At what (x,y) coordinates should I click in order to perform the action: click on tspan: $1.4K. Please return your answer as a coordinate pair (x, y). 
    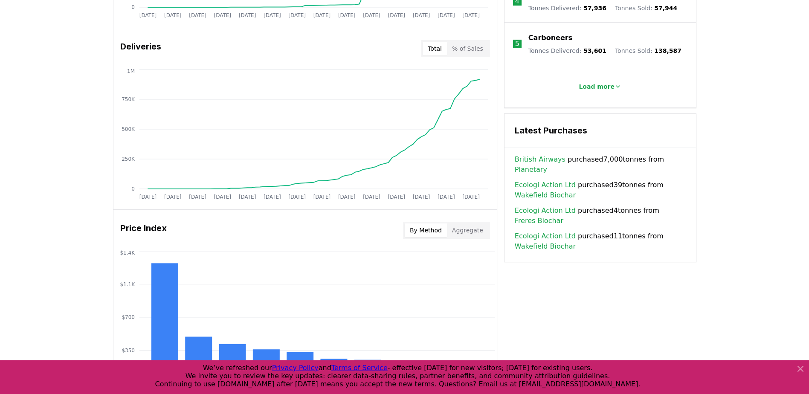
    Looking at the image, I should click on (127, 253).